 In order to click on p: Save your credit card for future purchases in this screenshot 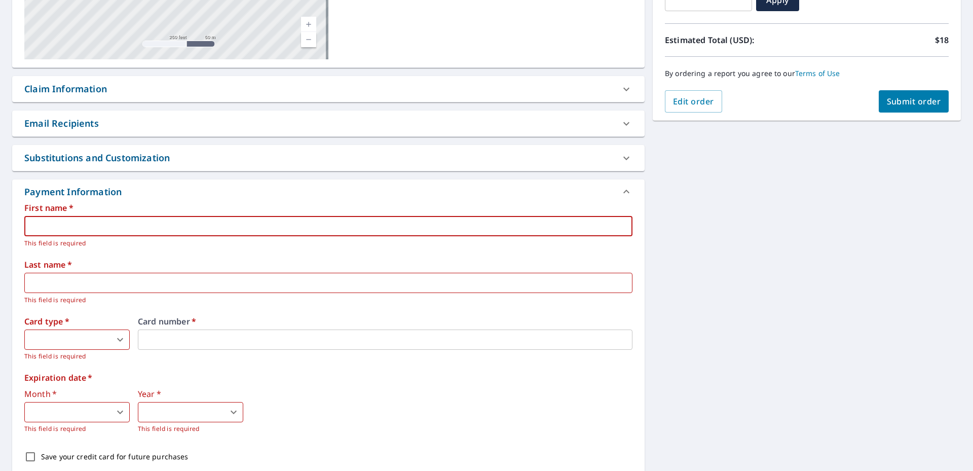, I will do `click(115, 456)`.